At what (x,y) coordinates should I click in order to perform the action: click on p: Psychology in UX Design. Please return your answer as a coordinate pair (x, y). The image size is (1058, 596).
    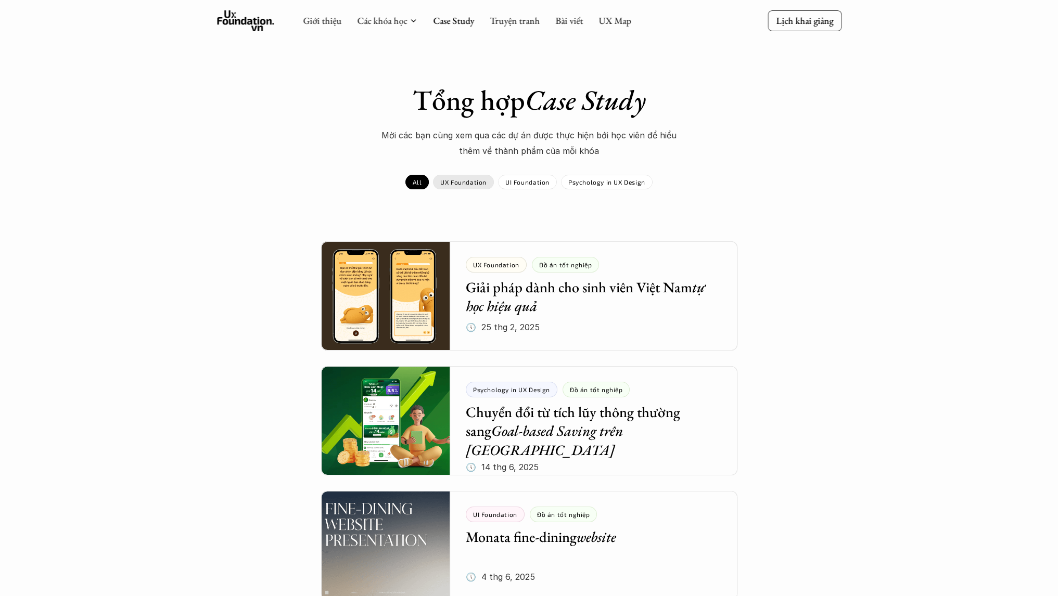
    Looking at the image, I should click on (607, 182).